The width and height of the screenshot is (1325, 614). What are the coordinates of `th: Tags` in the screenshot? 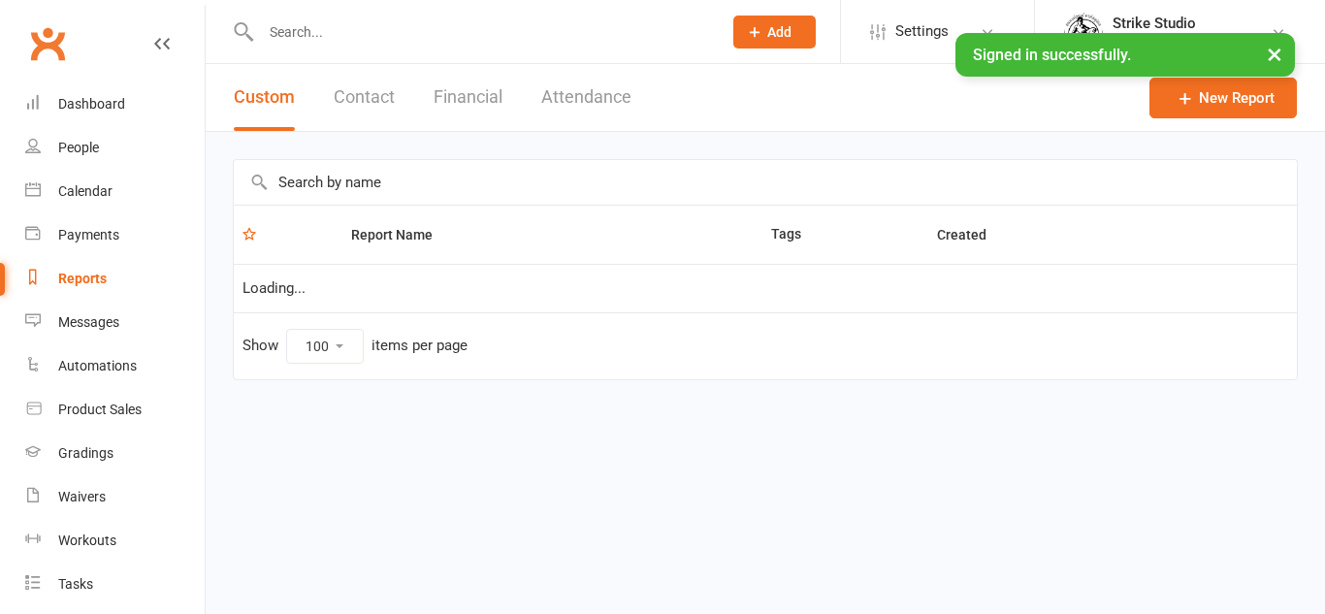 It's located at (845, 235).